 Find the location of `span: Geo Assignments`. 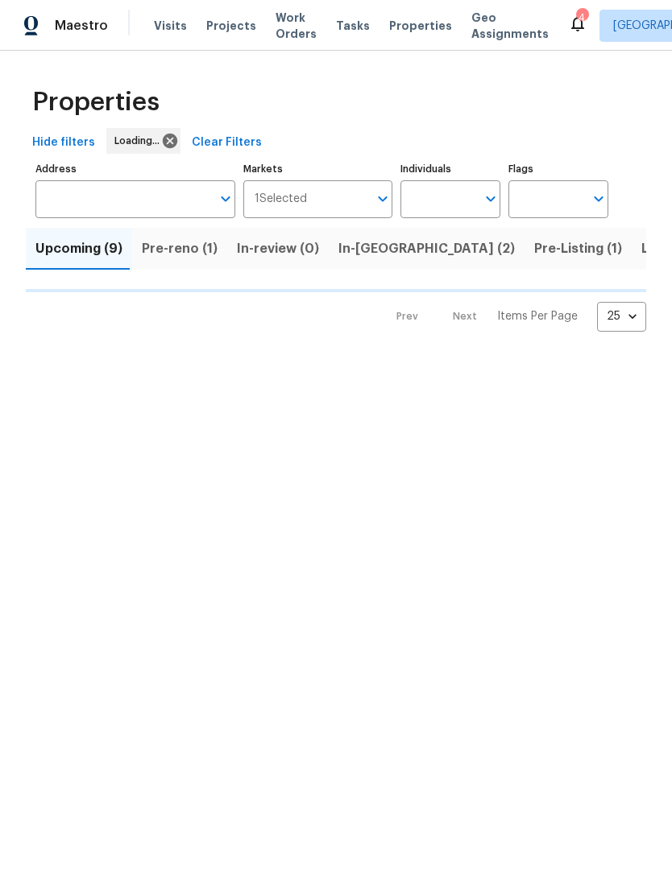

span: Geo Assignments is located at coordinates (510, 26).